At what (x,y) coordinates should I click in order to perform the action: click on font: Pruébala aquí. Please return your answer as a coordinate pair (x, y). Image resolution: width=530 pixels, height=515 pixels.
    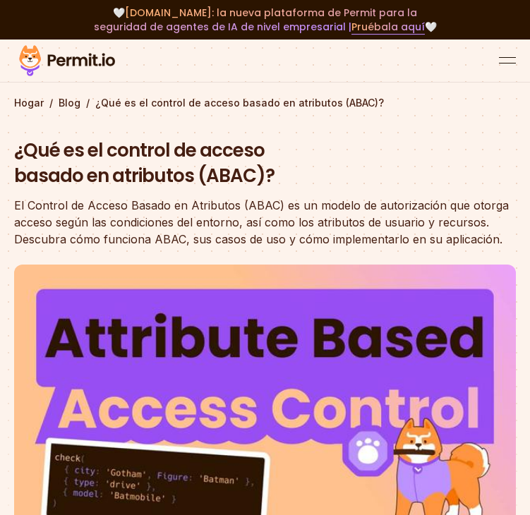
    Looking at the image, I should click on (388, 27).